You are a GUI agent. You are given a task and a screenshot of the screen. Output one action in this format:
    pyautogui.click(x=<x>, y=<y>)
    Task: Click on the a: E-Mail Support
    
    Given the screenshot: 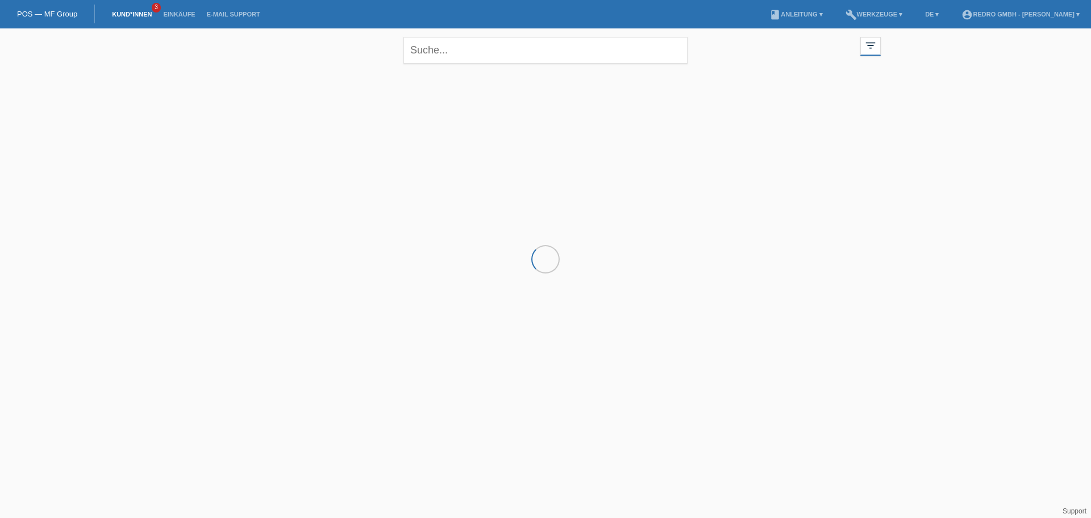 What is the action you would take?
    pyautogui.click(x=234, y=14)
    